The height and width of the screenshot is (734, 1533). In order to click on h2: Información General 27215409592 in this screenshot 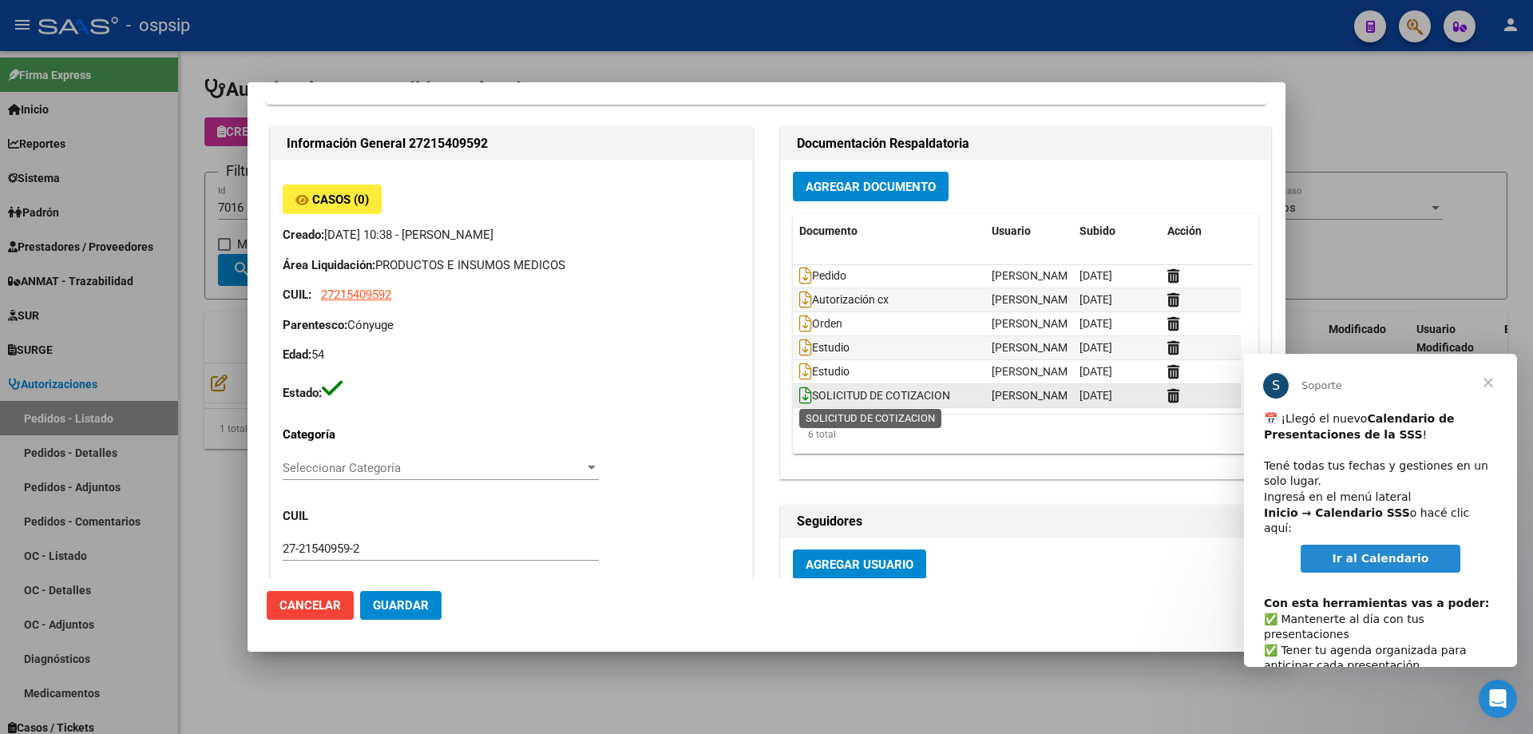, I will do `click(511, 144)`.